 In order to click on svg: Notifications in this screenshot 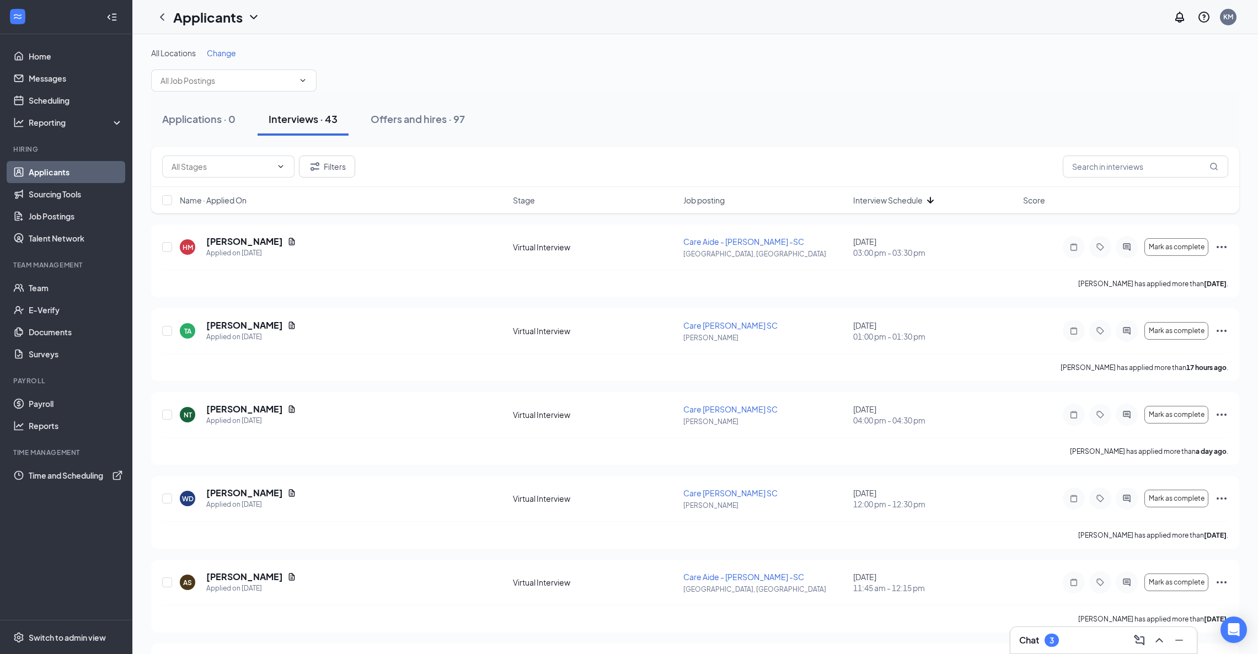, I will do `click(1180, 17)`.